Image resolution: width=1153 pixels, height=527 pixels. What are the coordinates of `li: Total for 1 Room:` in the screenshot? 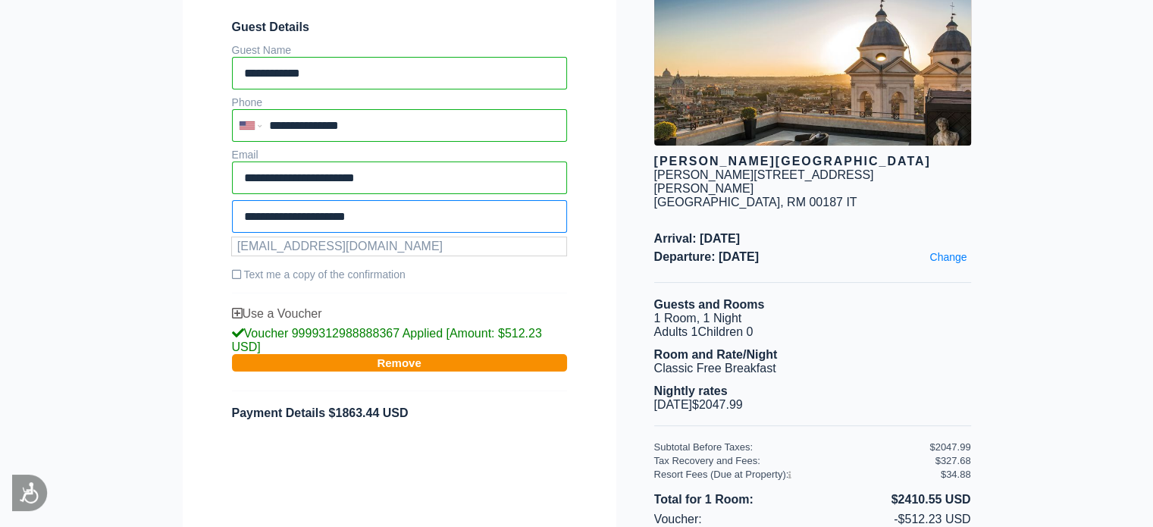 It's located at (733, 500).